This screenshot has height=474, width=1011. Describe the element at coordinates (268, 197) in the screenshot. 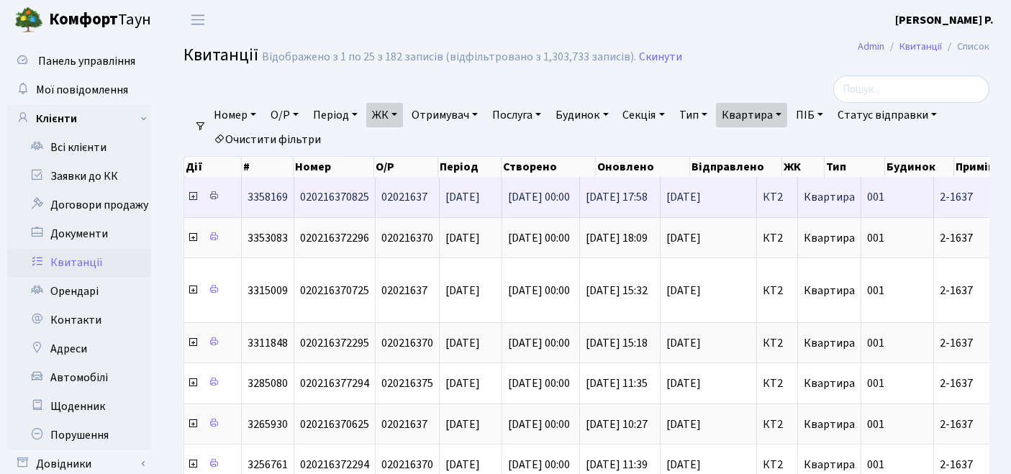

I see `span: 3358169` at that location.